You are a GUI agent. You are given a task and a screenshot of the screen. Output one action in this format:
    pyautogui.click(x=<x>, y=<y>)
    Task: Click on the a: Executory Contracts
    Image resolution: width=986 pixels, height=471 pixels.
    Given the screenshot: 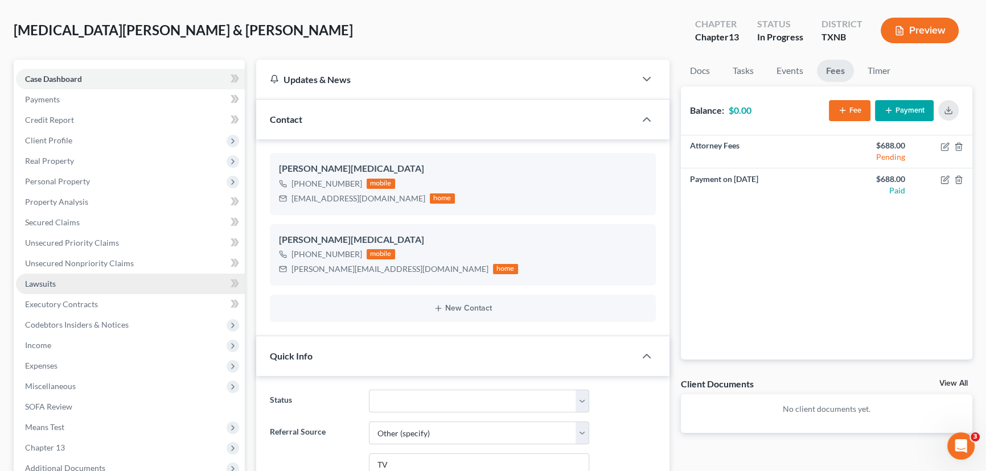 What is the action you would take?
    pyautogui.click(x=130, y=305)
    